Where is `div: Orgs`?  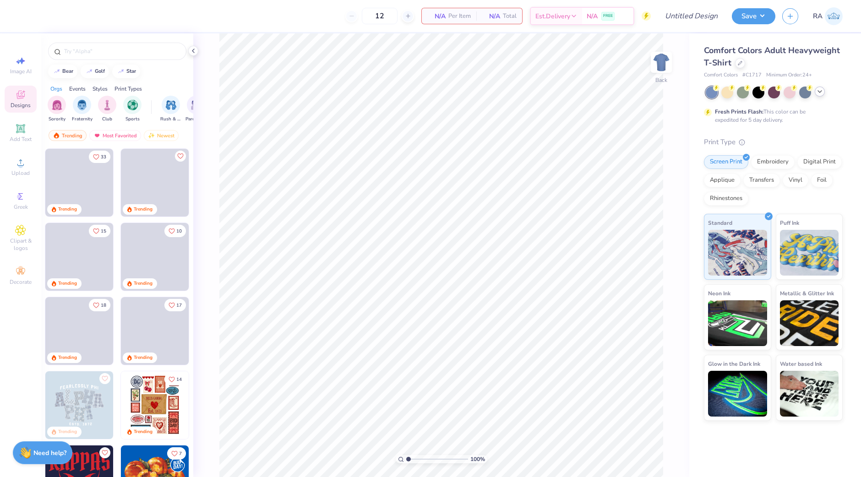 div: Orgs is located at coordinates (56, 89).